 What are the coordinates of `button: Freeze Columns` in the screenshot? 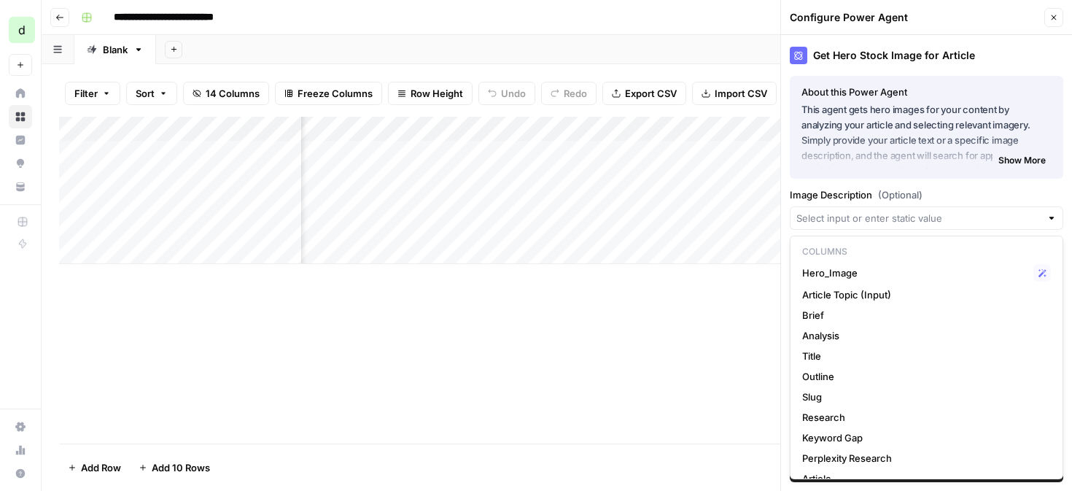 It's located at (328, 93).